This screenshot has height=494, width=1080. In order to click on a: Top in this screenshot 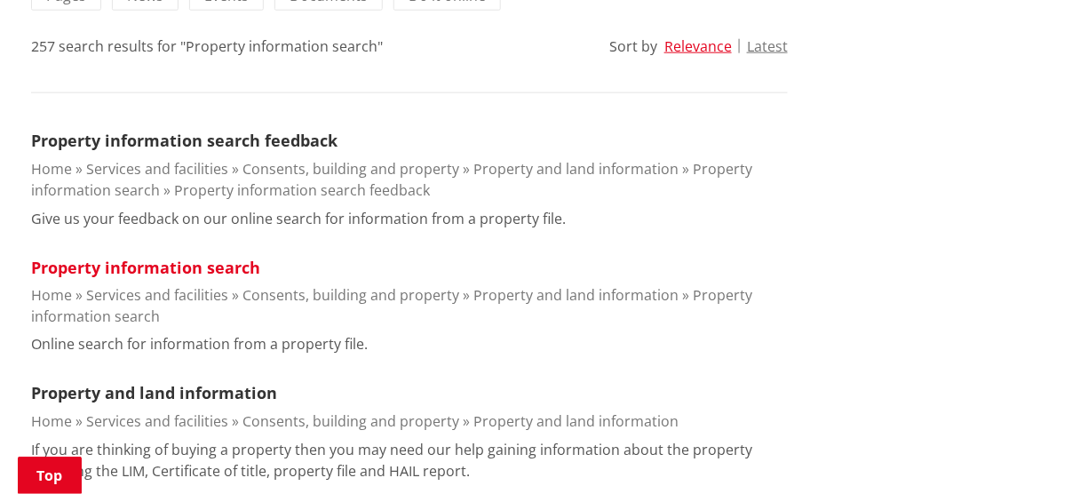, I will do `click(50, 475)`.